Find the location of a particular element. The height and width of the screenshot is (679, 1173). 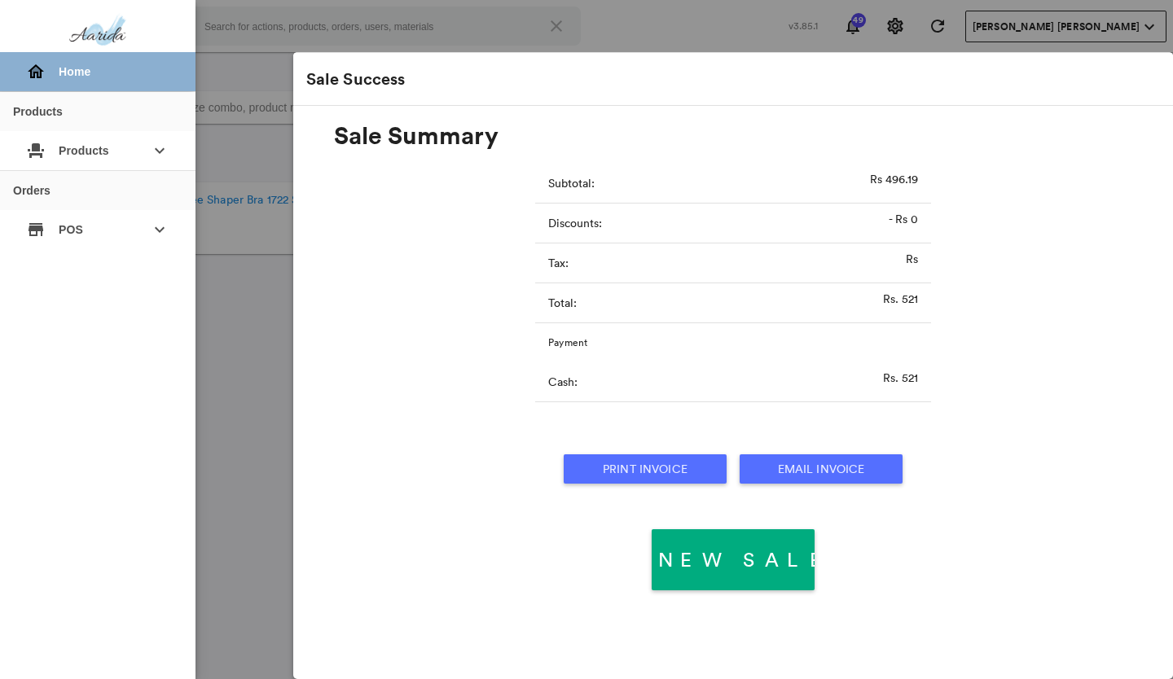

div: Products is located at coordinates (37, 112).